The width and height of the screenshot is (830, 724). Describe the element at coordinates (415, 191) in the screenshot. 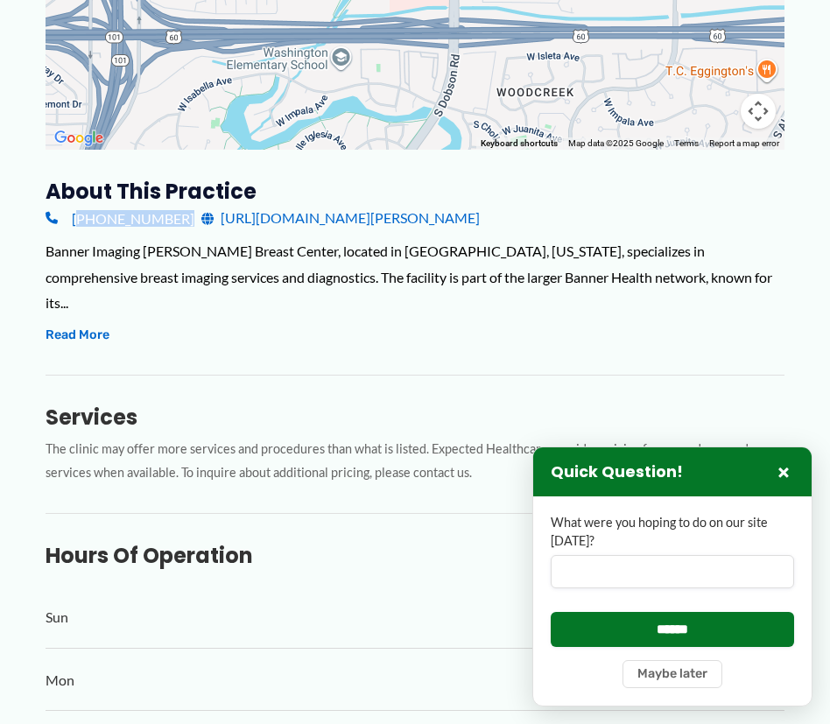

I see `h3: About this practice` at that location.